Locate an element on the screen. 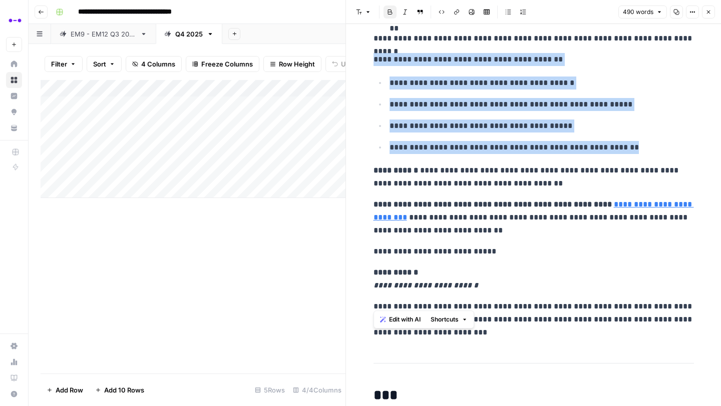  a: Q4 2025 is located at coordinates (189, 34).